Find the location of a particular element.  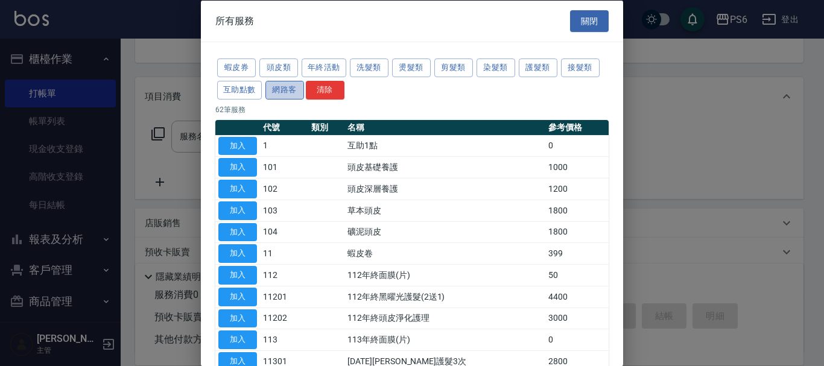

button: 互助點數 is located at coordinates (239, 89).